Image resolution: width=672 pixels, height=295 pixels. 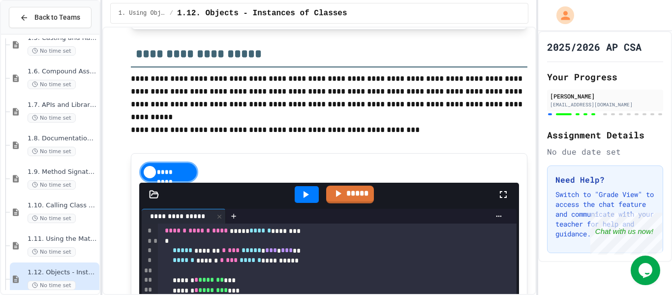 What do you see at coordinates (63, 38) in the screenshot?
I see `span: 1.5. Casting and Ranges of Values` at bounding box center [63, 38].